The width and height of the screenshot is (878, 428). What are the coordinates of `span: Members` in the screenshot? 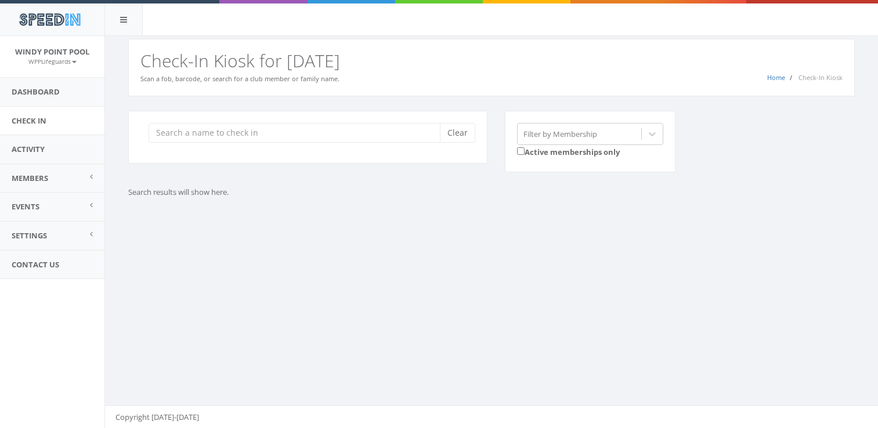 It's located at (30, 178).